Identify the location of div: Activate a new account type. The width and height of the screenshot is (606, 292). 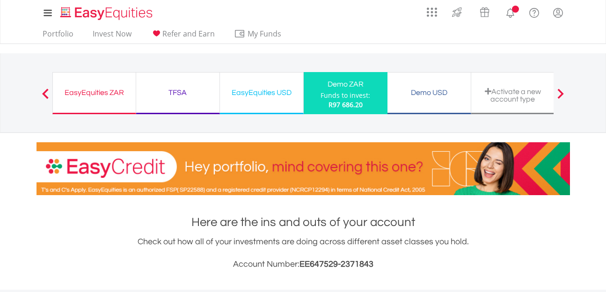
(513, 95).